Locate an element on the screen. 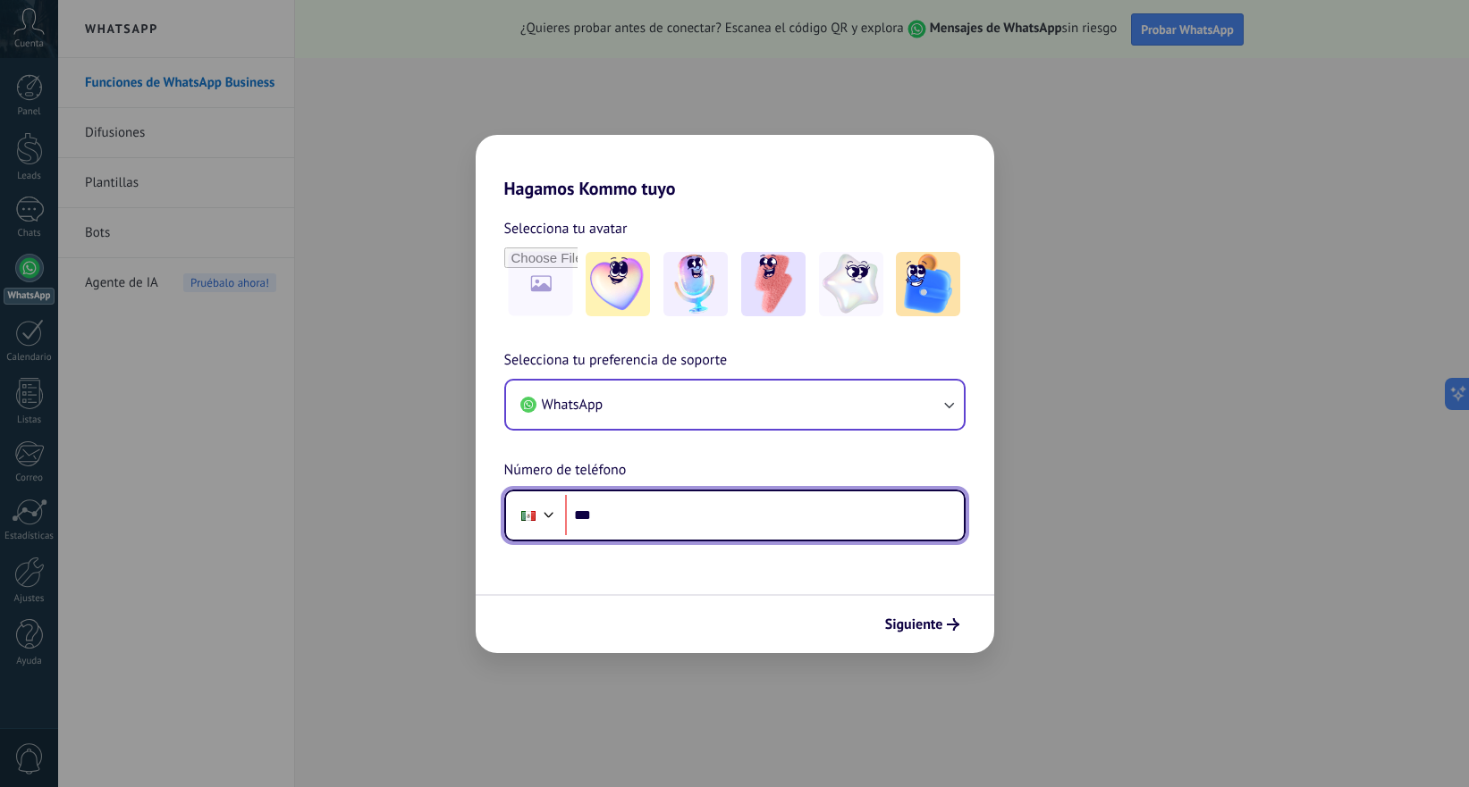 Image resolution: width=1469 pixels, height=787 pixels. span: Número de teléfono is located at coordinates (565, 471).